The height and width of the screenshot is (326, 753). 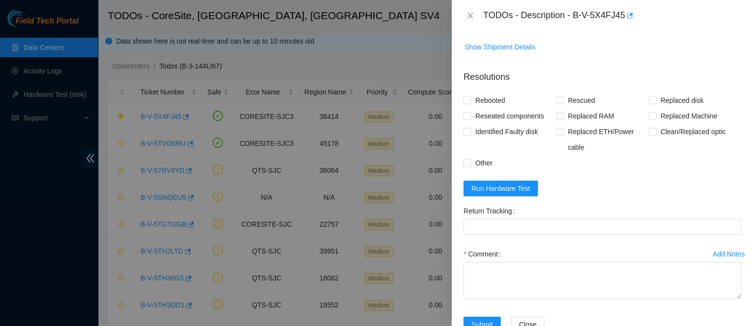 I want to click on span: Reseated components, so click(x=510, y=116).